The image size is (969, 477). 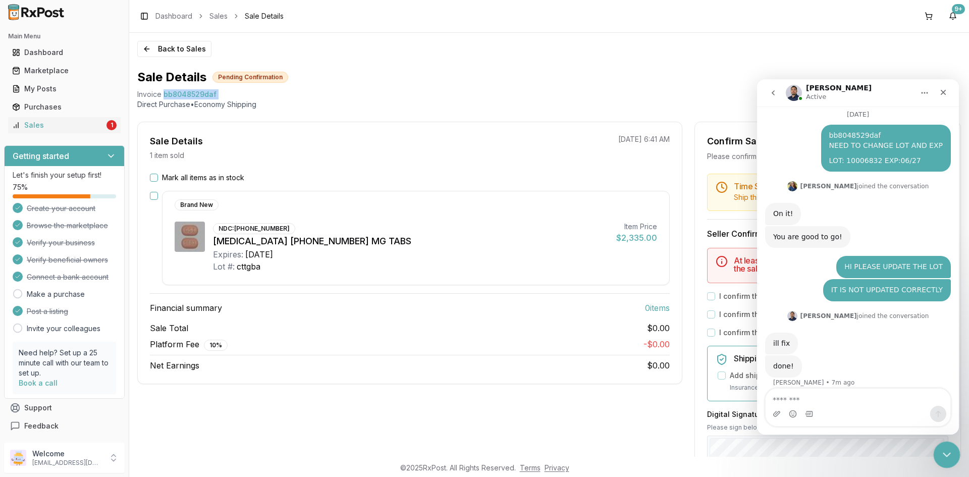 I want to click on div: IT IS NOT UPDATED CORRECTLY, so click(x=130, y=211).